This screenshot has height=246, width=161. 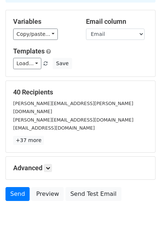 I want to click on a: Send, so click(x=18, y=194).